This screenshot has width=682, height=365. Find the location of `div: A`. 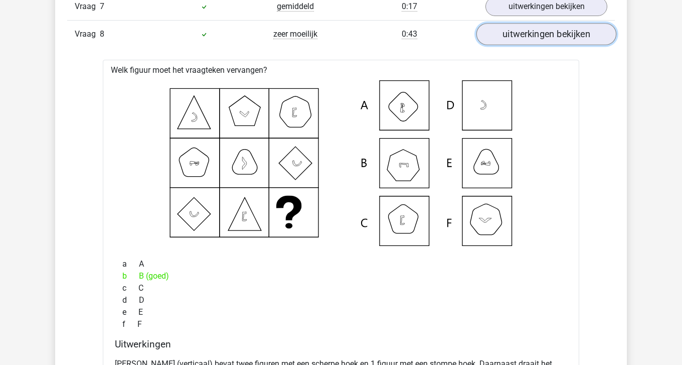

div: A is located at coordinates (341, 264).